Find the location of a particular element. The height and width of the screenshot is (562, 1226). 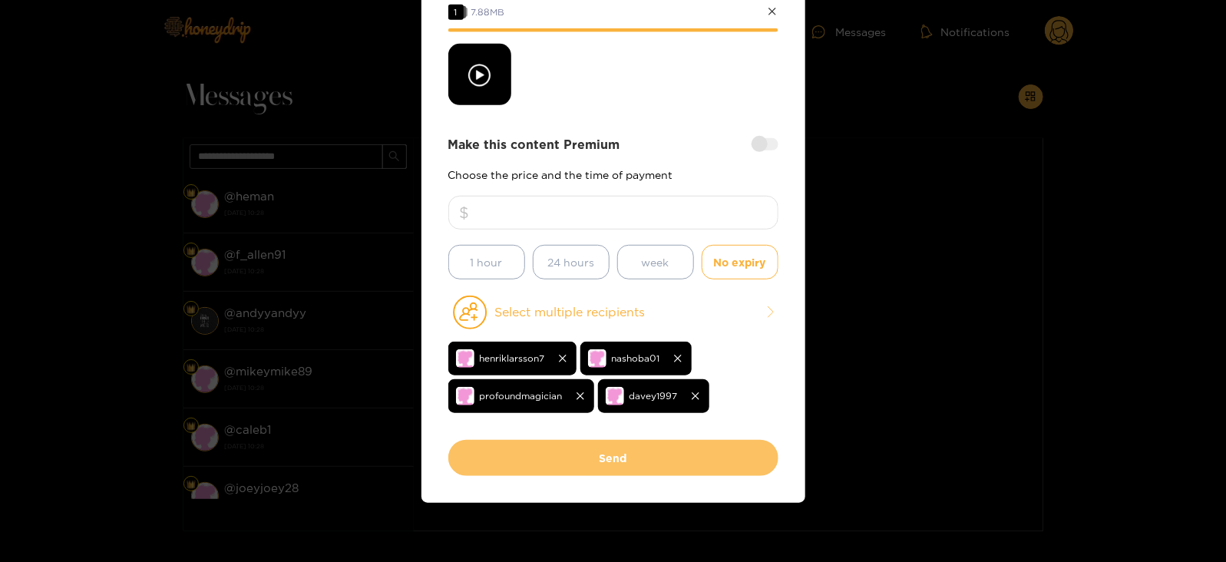

span: week is located at coordinates (656, 262).